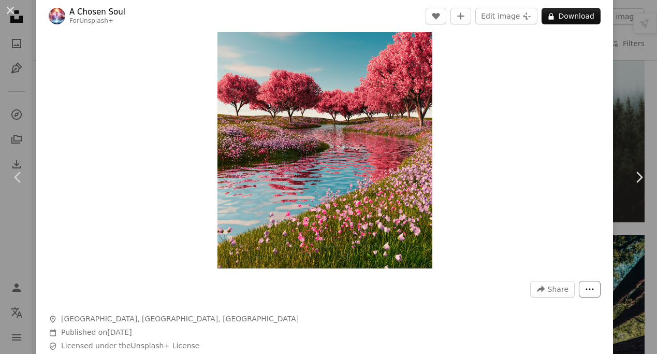  What do you see at coordinates (165, 345) in the screenshot?
I see `a: Unsplash+ License` at bounding box center [165, 345].